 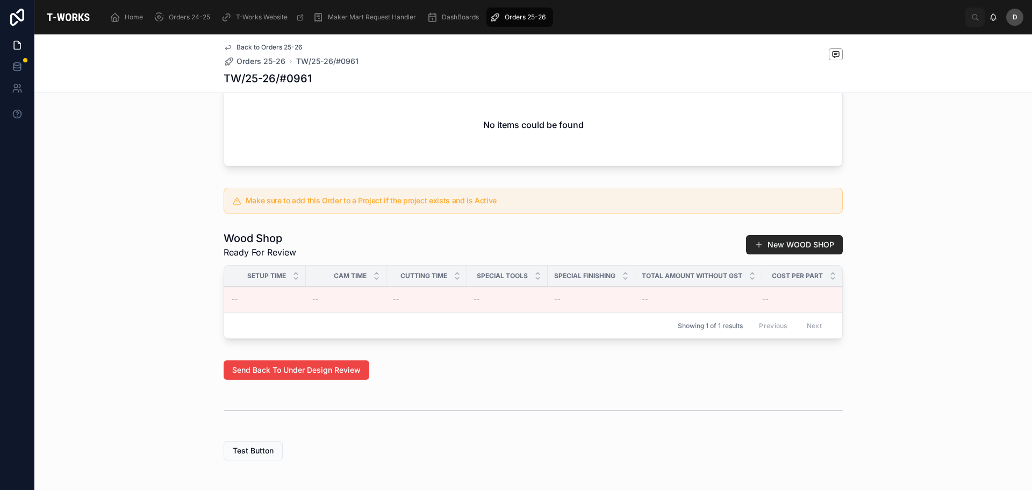 I want to click on span: Cutting Time, so click(x=424, y=276).